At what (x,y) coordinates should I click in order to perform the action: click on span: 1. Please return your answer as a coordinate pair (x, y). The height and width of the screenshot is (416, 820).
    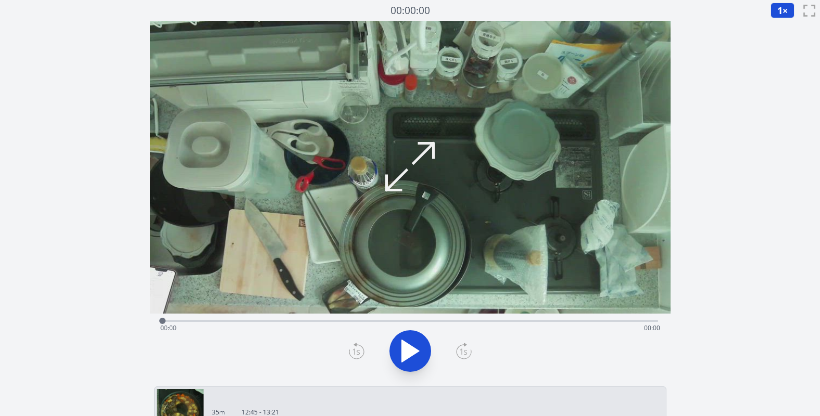
    Looking at the image, I should click on (780, 10).